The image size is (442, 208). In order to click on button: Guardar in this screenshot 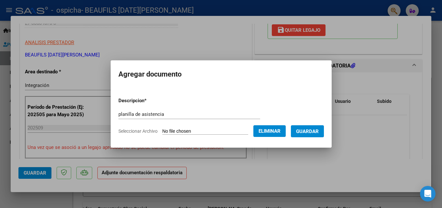, I will do `click(308, 131)`.